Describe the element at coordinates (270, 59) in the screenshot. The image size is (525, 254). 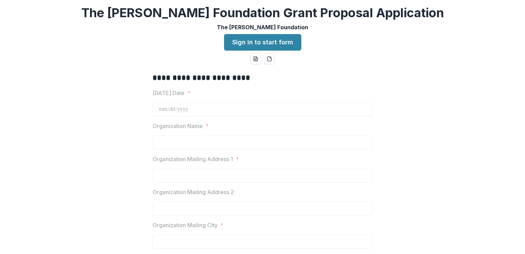
I see `button: pdf-download` at that location.